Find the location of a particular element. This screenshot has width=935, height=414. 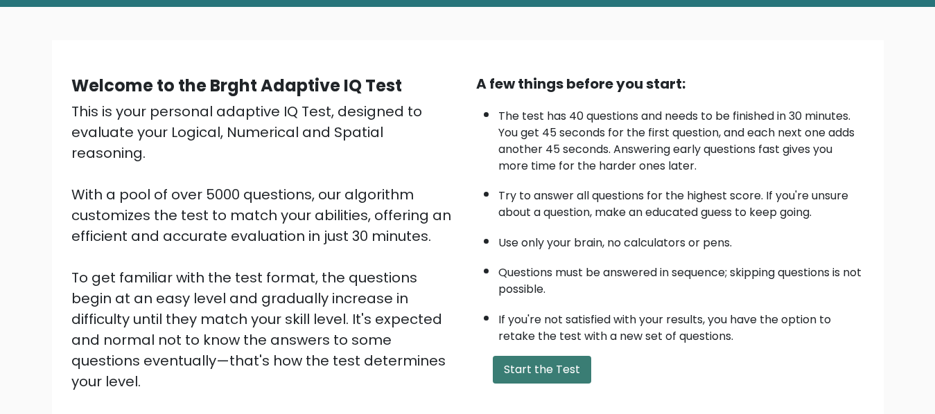

div: A few things before you start: is located at coordinates (670, 84).